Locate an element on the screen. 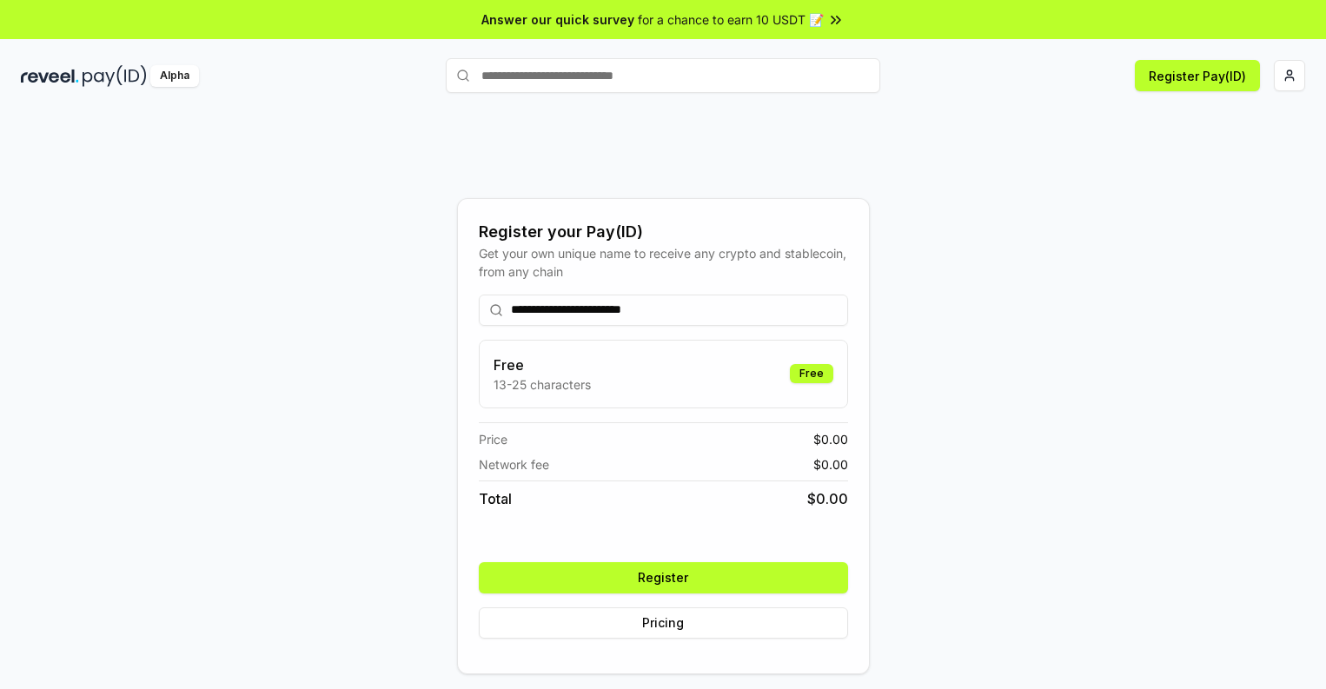 This screenshot has width=1326, height=689. span: Total is located at coordinates (495, 499).